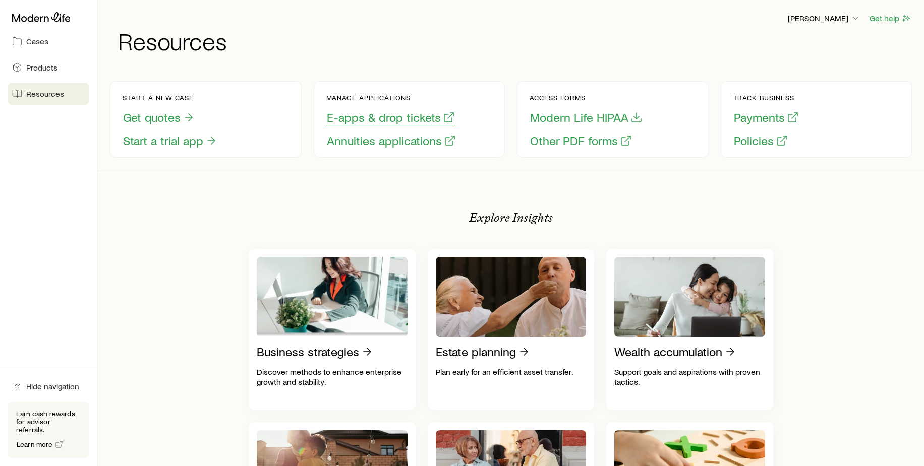  What do you see at coordinates (515, 41) in the screenshot?
I see `h1: Resources` at bounding box center [515, 41].